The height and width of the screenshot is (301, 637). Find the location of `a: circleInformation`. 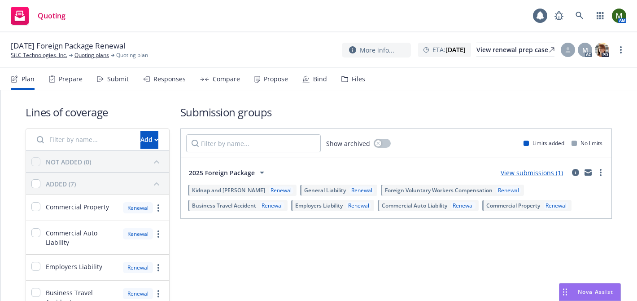

a: circleInformation is located at coordinates (576, 172).